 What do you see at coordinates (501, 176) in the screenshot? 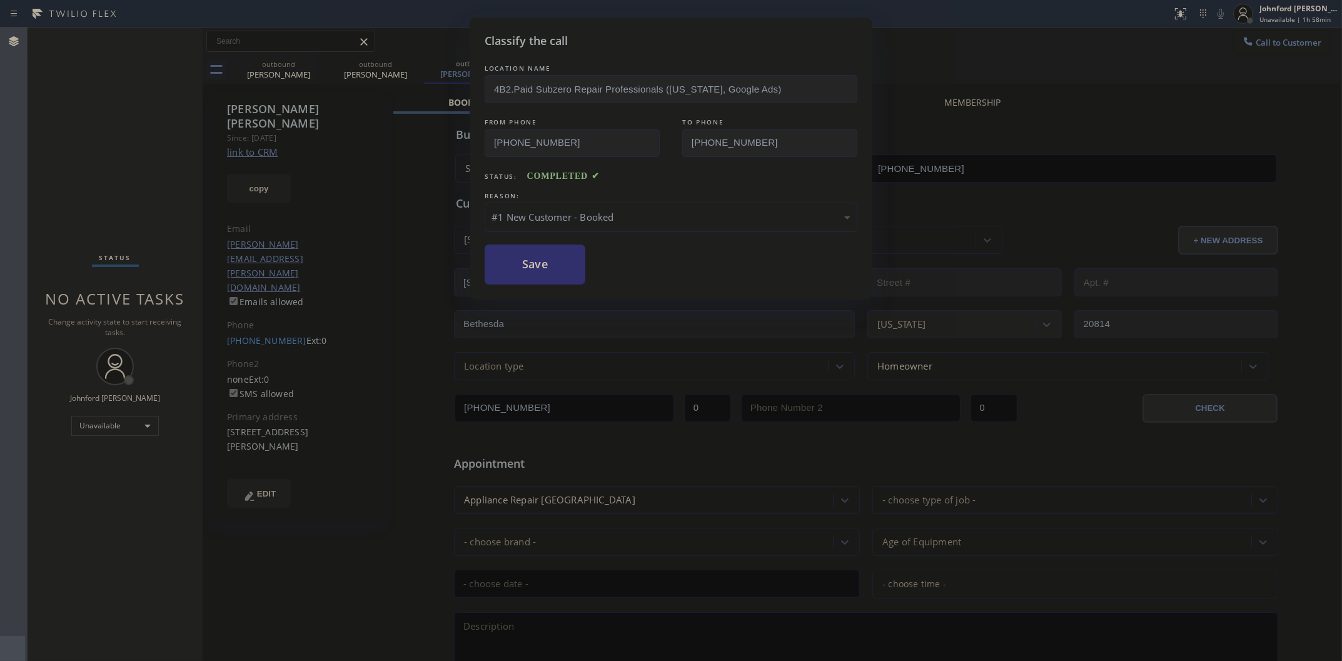
I see `span: Status:` at bounding box center [501, 176].